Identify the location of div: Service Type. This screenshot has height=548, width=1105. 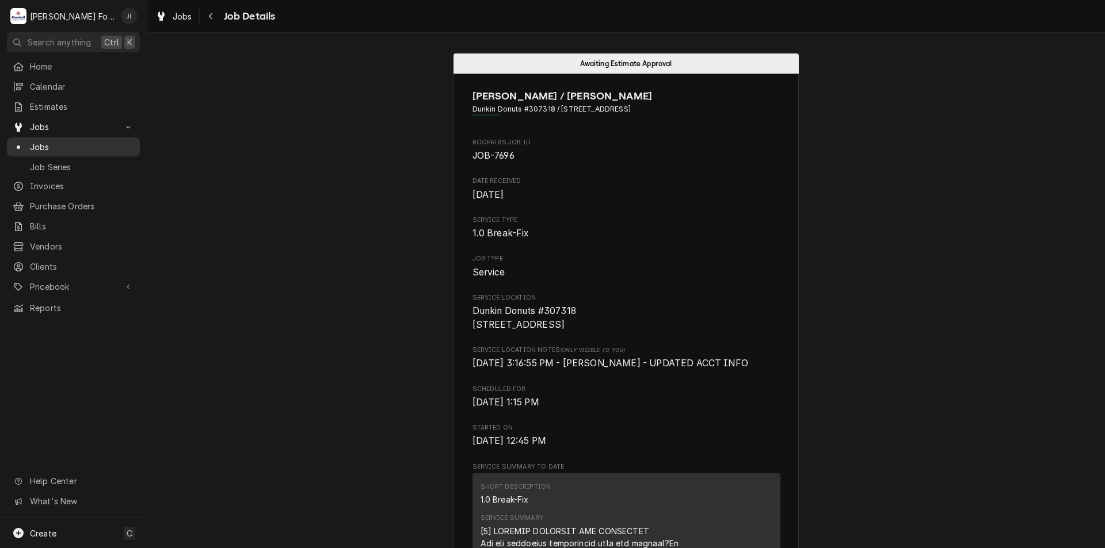
(626, 228).